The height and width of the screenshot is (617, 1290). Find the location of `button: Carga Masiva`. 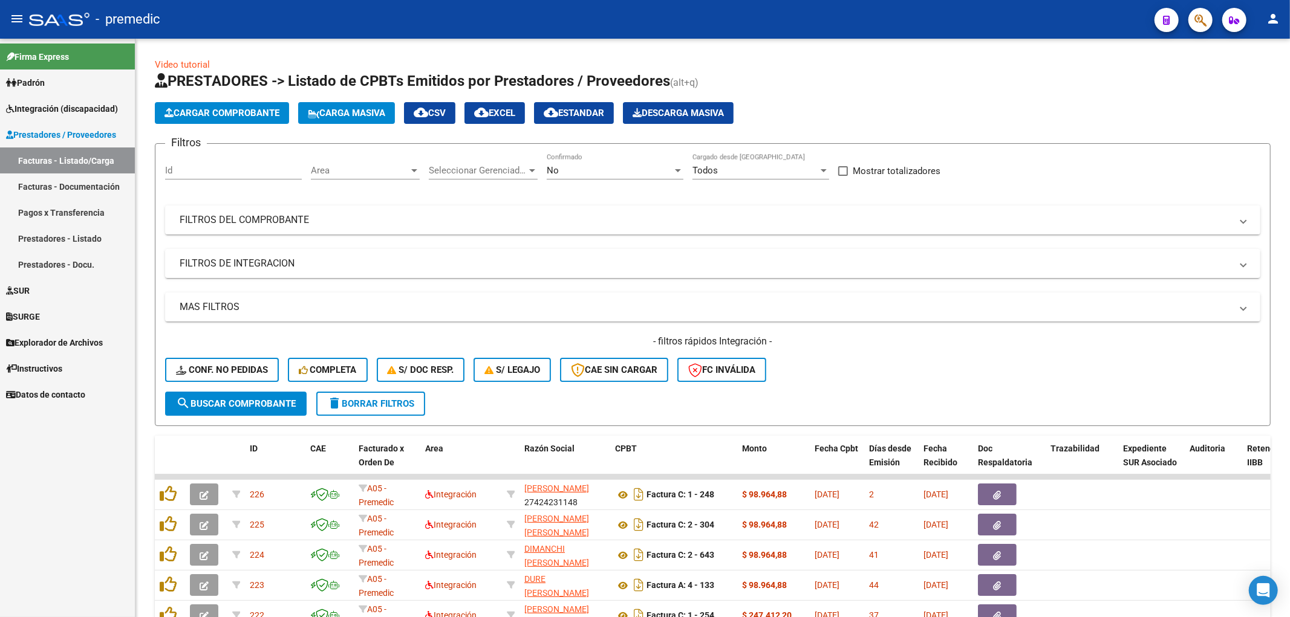

button: Carga Masiva is located at coordinates (346, 113).